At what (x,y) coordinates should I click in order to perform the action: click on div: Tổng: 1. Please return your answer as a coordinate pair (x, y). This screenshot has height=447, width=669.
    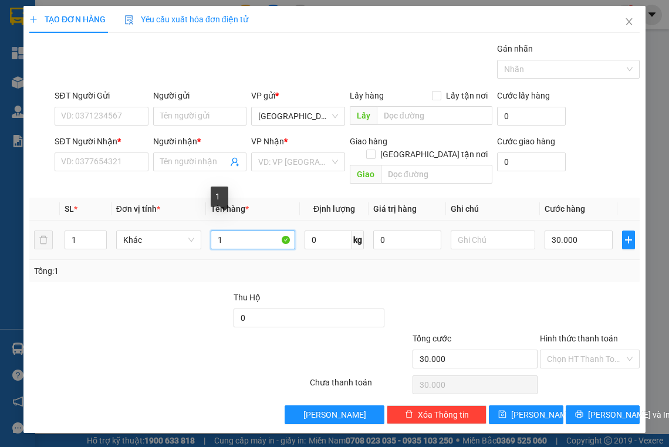
    Looking at the image, I should click on (147, 271).